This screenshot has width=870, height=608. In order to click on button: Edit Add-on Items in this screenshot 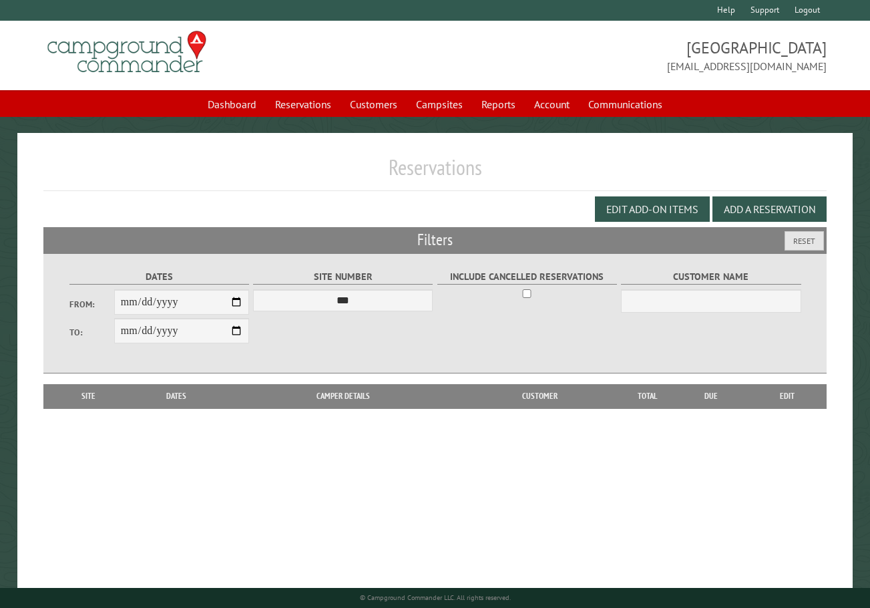, I will do `click(652, 209)`.